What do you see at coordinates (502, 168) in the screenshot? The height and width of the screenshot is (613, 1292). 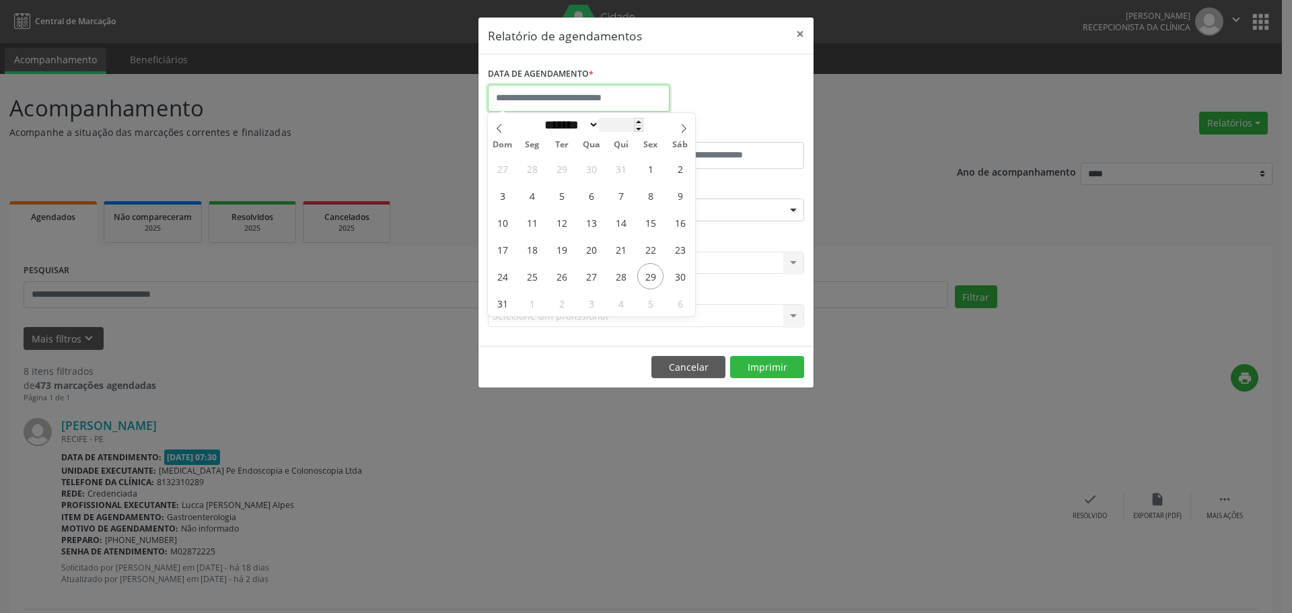 I see `span: Julho 27, 2025` at bounding box center [502, 168].